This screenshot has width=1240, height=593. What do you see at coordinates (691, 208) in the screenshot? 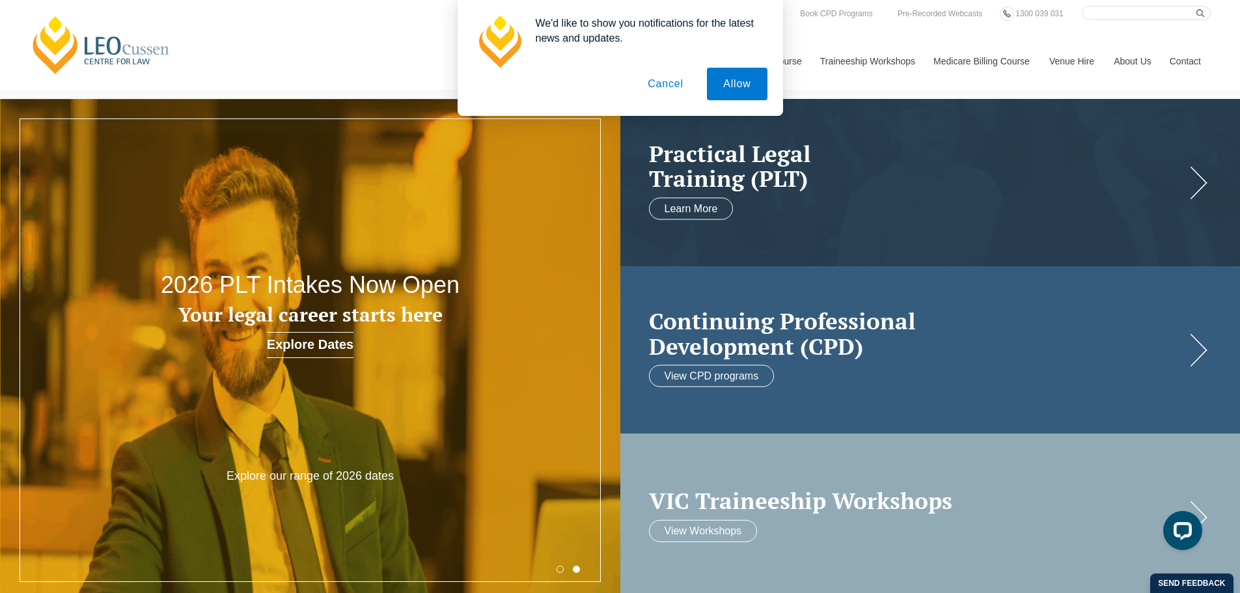
I see `a: Learn More` at bounding box center [691, 208].